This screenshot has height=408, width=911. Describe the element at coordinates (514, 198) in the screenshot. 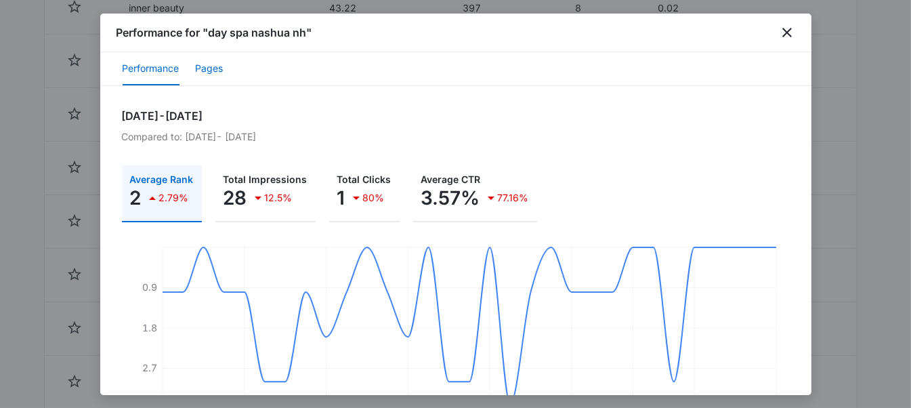

I see `p: 77.16%` at that location.